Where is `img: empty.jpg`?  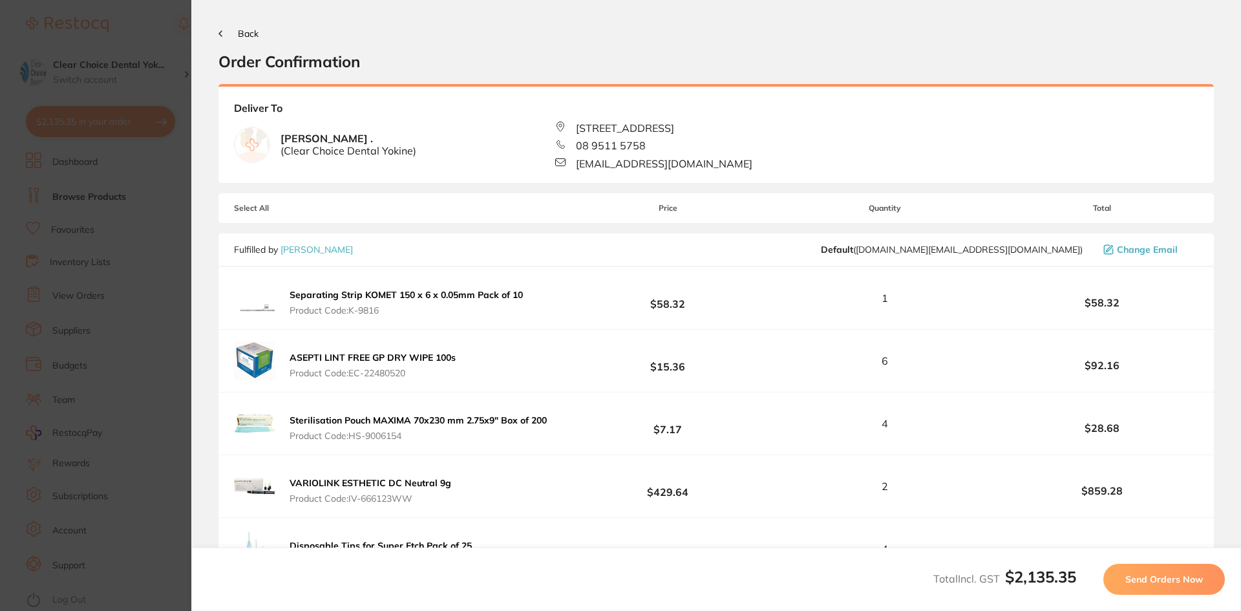
img: empty.jpg is located at coordinates (252, 145).